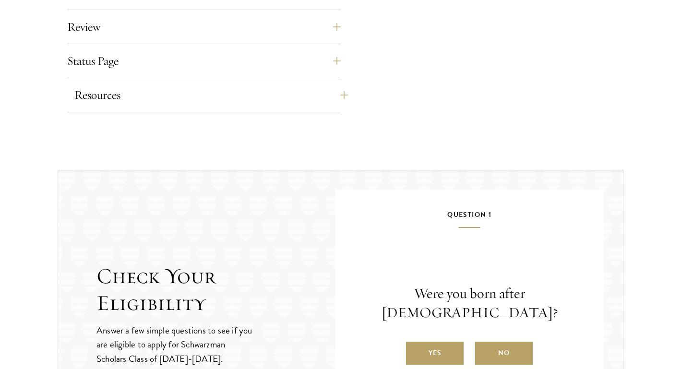 Image resolution: width=681 pixels, height=369 pixels. What do you see at coordinates (211, 95) in the screenshot?
I see `button: Resources` at bounding box center [211, 95].